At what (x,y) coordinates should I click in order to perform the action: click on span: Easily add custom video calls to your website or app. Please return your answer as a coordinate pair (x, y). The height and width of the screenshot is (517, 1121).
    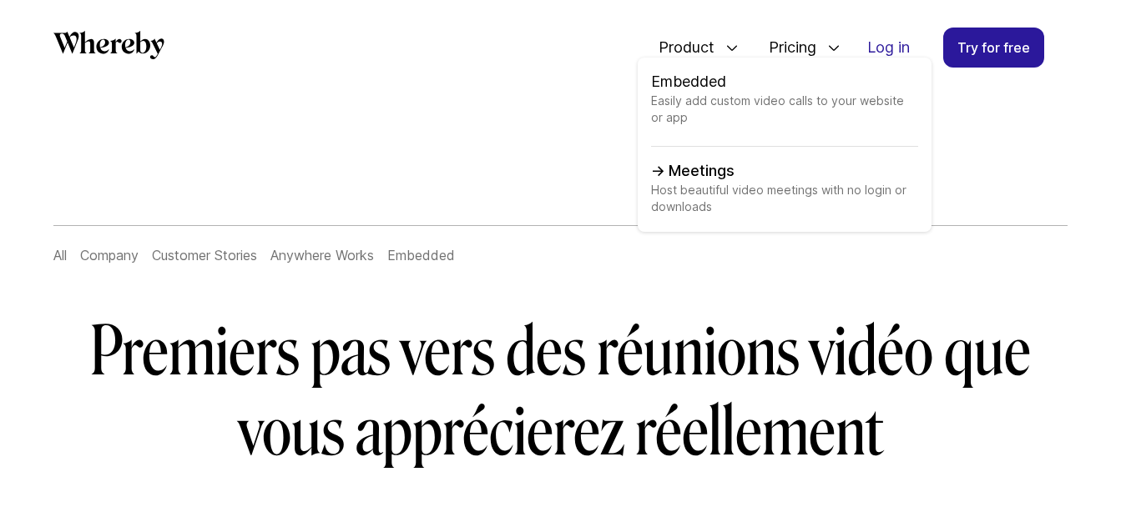
    Looking at the image, I should click on (784, 119).